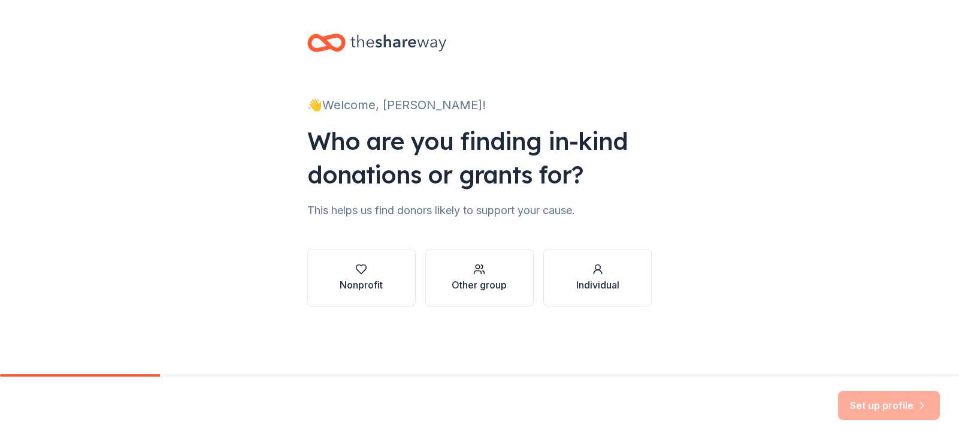 The height and width of the screenshot is (439, 959). Describe the element at coordinates (361, 277) in the screenshot. I see `button: Nonprofit` at that location.